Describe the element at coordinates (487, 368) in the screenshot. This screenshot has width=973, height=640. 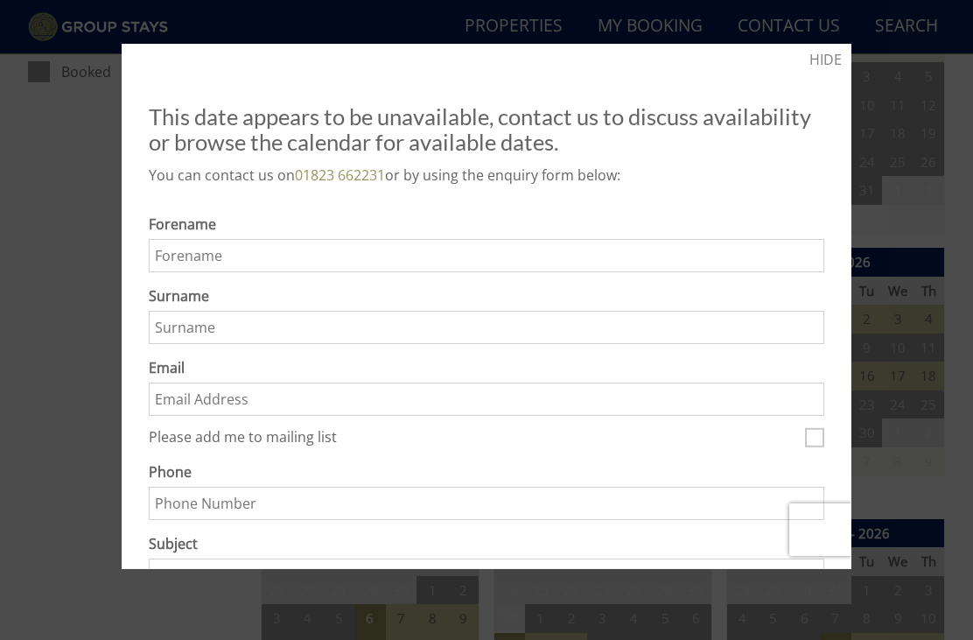
I see `label: Email` at that location.